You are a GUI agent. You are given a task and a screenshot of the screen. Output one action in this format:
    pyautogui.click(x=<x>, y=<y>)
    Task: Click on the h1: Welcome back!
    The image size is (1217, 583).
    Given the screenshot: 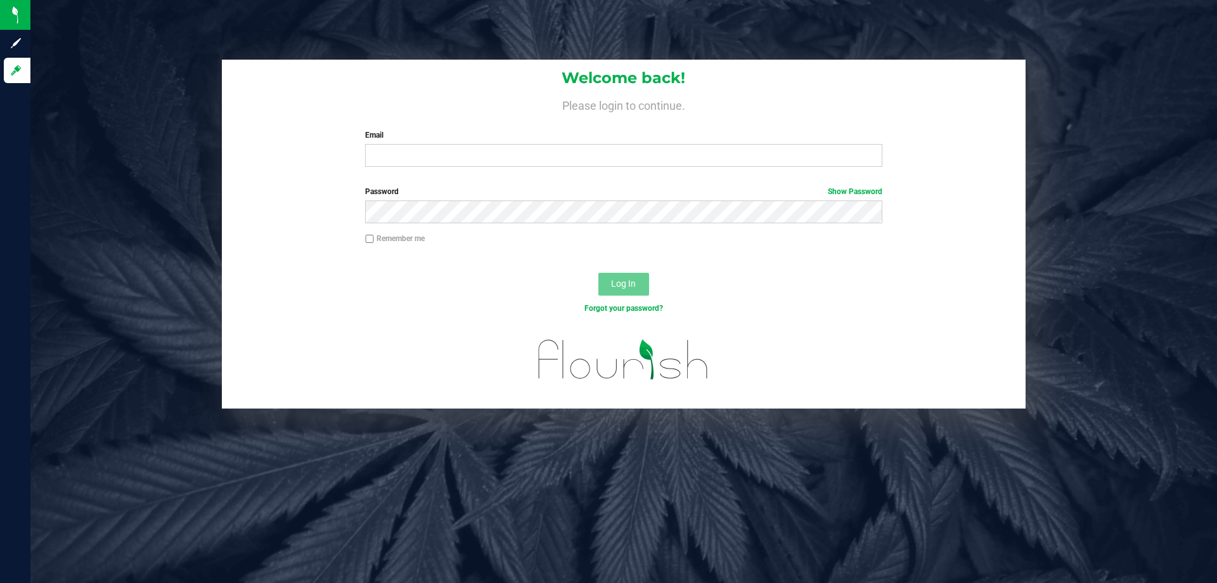 What is the action you would take?
    pyautogui.click(x=624, y=78)
    